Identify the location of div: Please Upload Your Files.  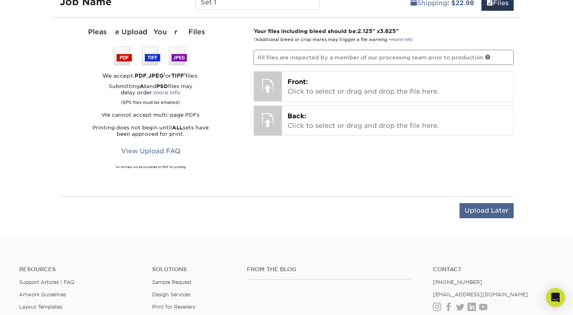
(151, 32).